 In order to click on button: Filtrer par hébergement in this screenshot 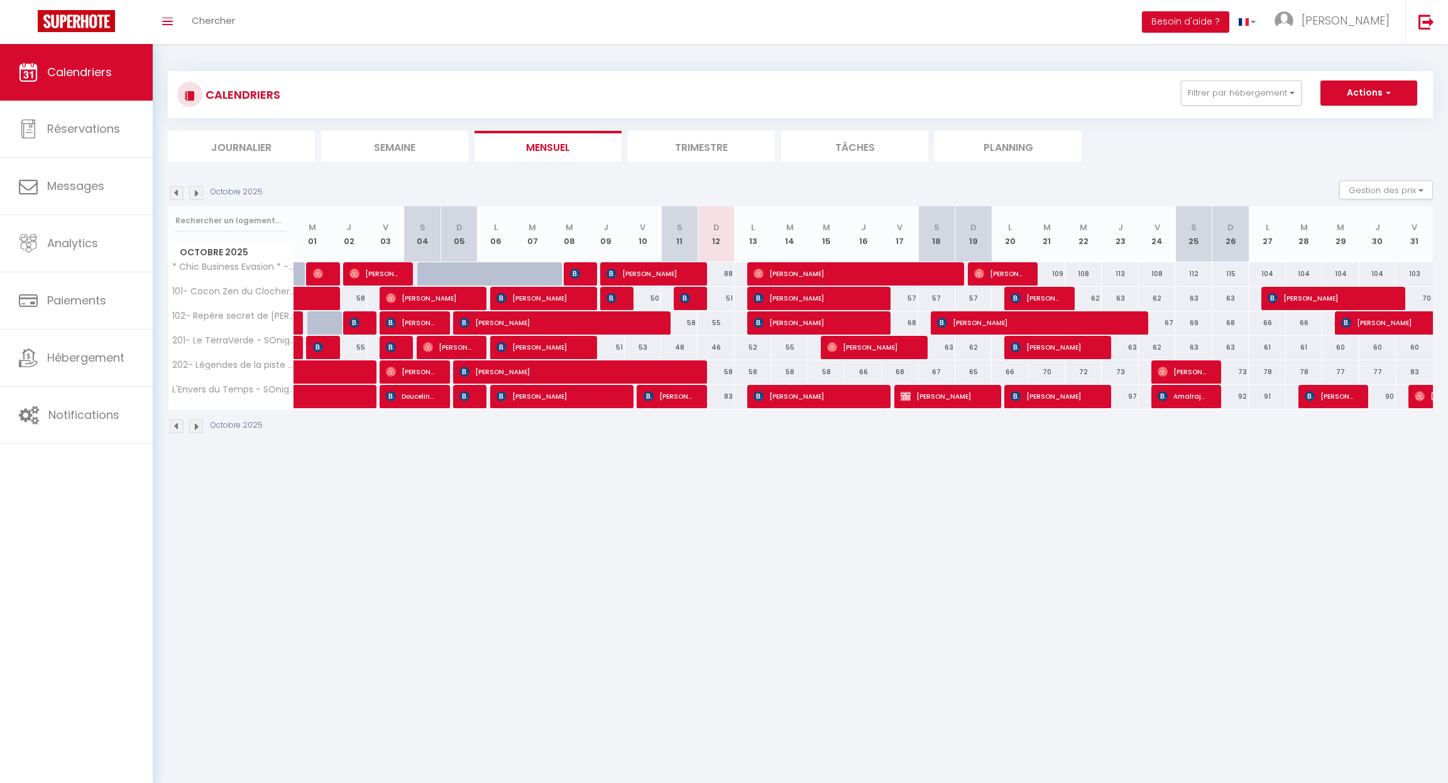, I will do `click(1241, 93)`.